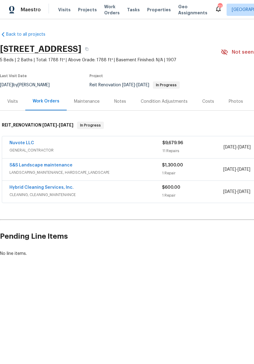 This screenshot has height=364, width=254. I want to click on div: 11 Repairs, so click(193, 151).